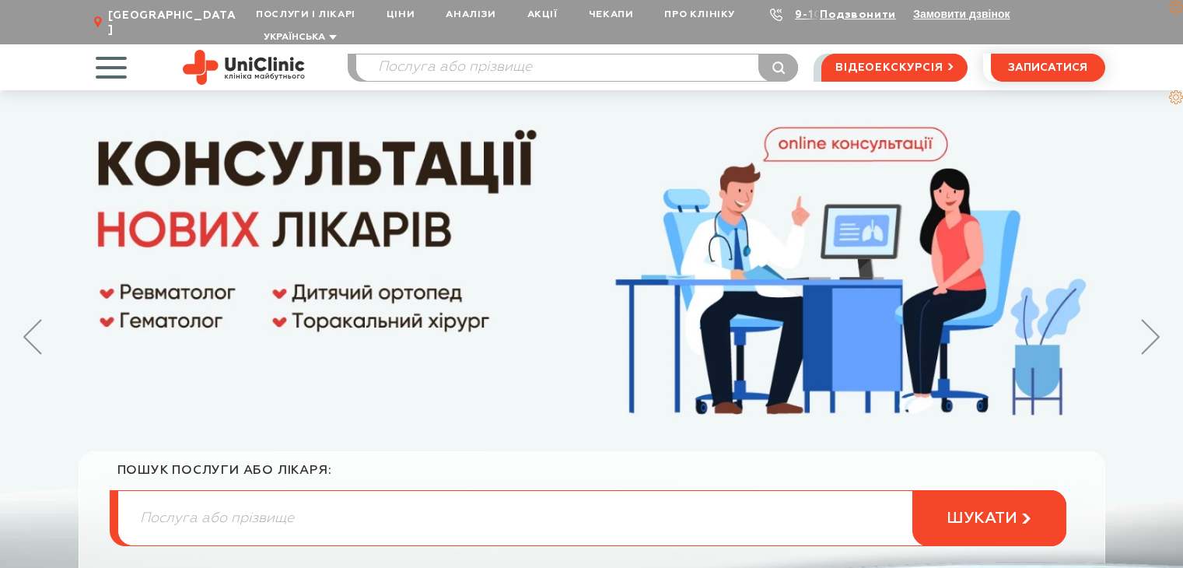  Describe the element at coordinates (889, 68) in the screenshot. I see `span: відеоекскурсія` at that location.